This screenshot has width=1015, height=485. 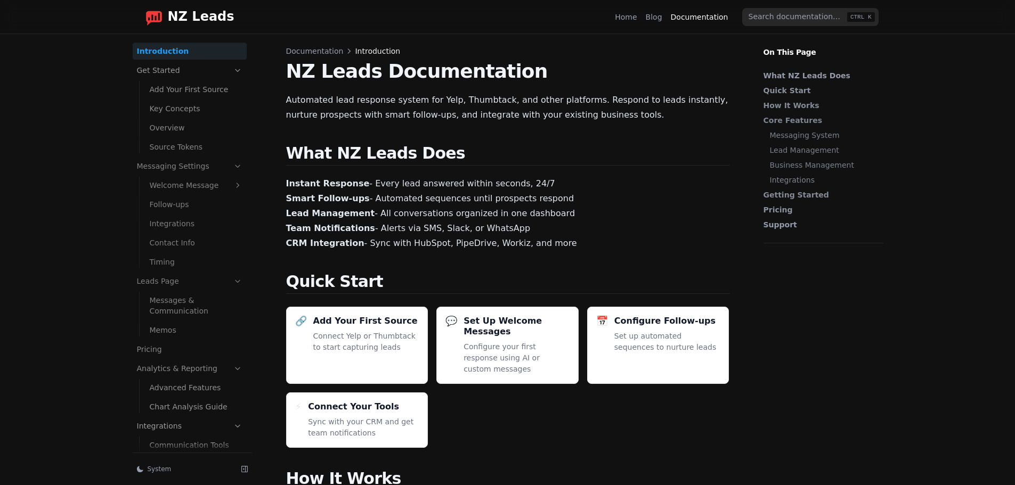 I want to click on a: Blog, so click(x=654, y=17).